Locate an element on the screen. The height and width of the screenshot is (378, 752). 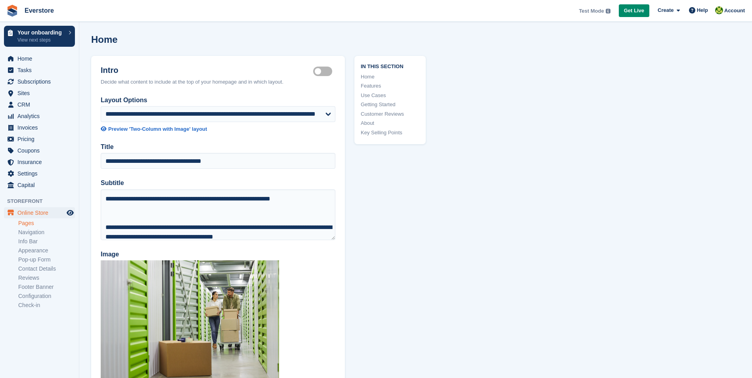
label: Title is located at coordinates (218, 147).